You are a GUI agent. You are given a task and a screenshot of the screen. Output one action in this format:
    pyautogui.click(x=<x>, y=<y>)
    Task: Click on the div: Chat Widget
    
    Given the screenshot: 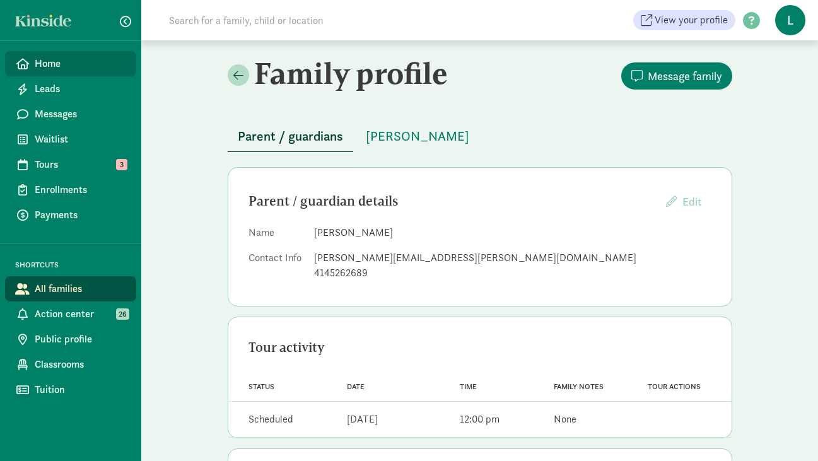 What is the action you would take?
    pyautogui.click(x=786, y=431)
    